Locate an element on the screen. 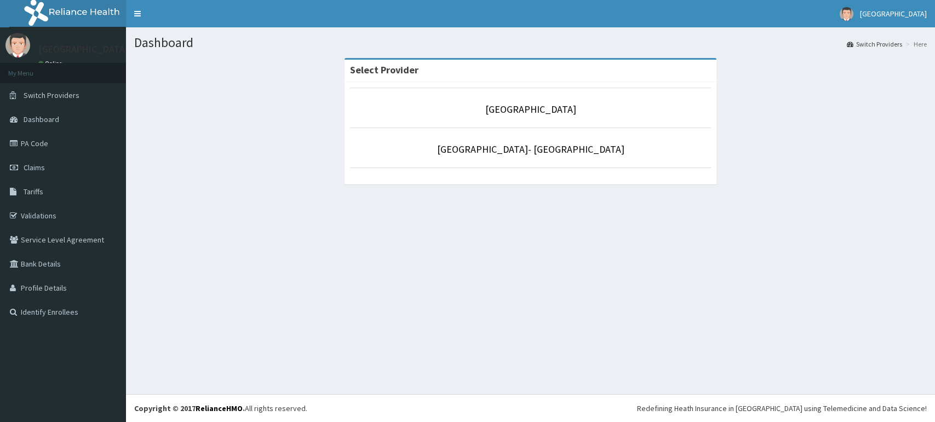 The image size is (935, 422). span: Tariffs is located at coordinates (33, 192).